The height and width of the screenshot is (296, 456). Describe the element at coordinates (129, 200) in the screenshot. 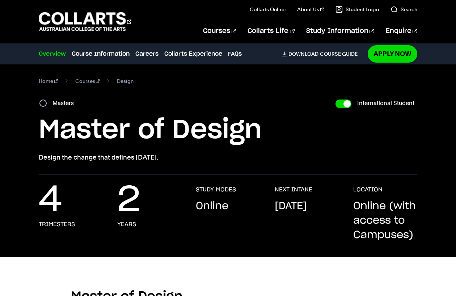

I see `p: 2` at that location.